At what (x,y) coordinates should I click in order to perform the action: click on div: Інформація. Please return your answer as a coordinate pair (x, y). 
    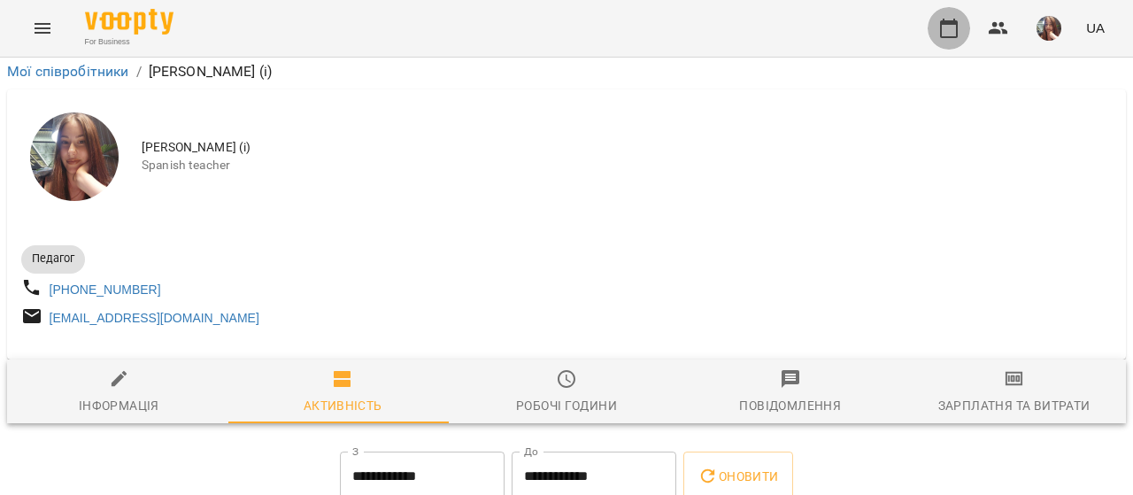
    Looking at the image, I should click on (119, 405).